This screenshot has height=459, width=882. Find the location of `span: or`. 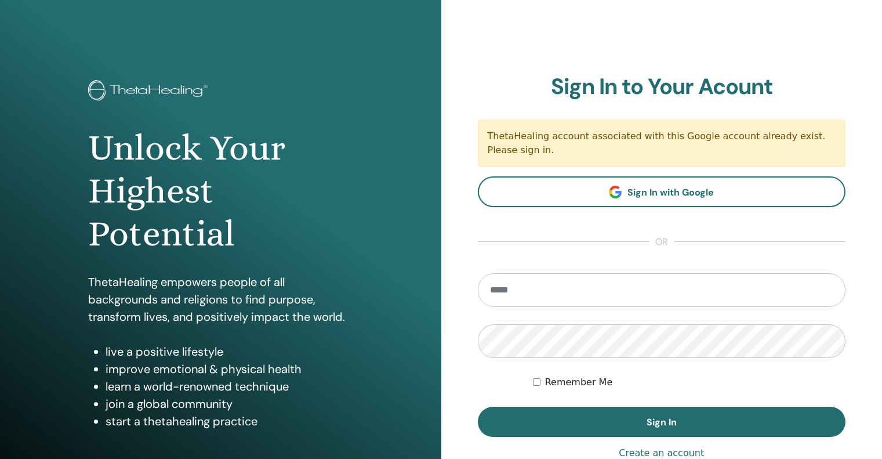

span: or is located at coordinates (661, 242).